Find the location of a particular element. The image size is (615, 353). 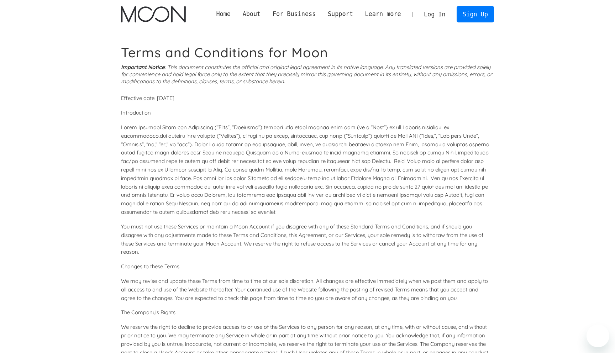

p: Introduction is located at coordinates (307, 113).